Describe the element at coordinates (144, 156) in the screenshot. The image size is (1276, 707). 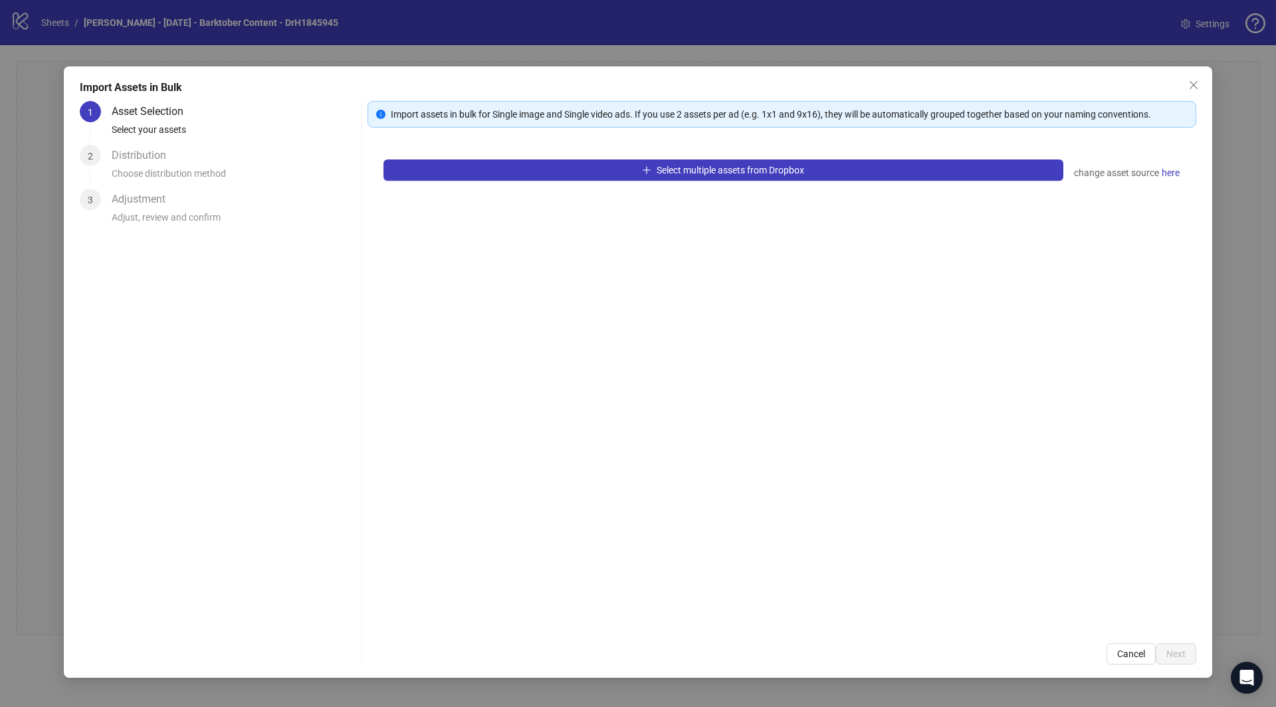
I see `div: Distribution` at that location.